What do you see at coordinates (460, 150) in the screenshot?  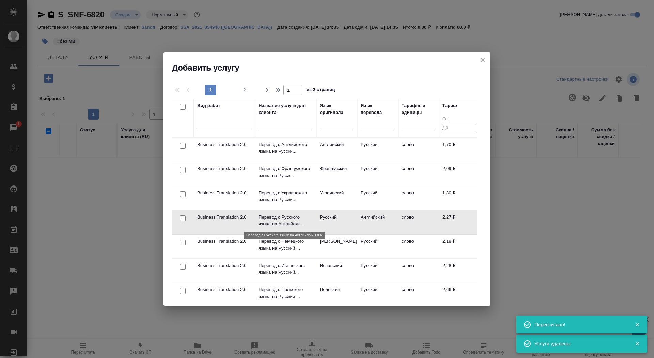 I see `td: 1,70 ₽` at bounding box center [460, 150].